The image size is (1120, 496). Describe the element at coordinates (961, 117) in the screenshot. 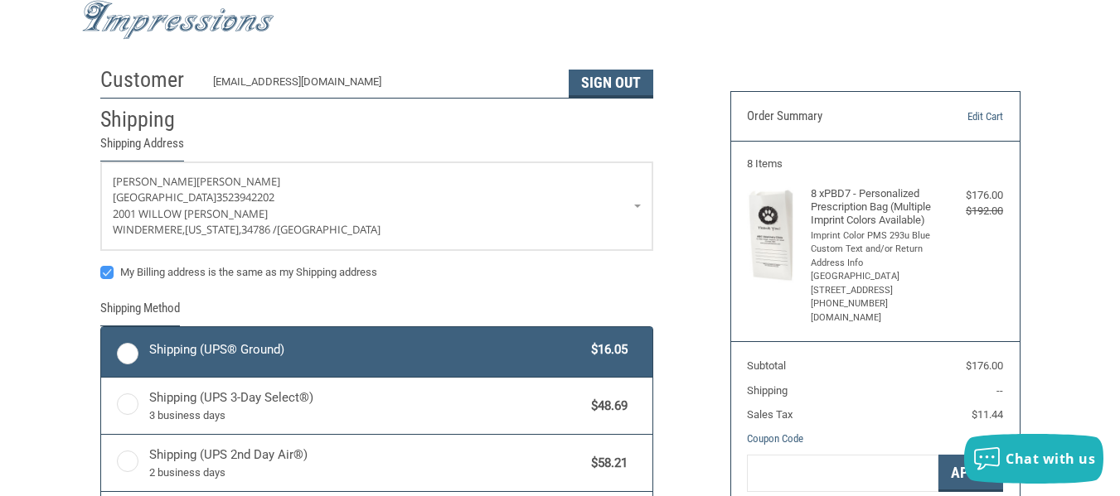

I see `a: Edit Cart` at that location.